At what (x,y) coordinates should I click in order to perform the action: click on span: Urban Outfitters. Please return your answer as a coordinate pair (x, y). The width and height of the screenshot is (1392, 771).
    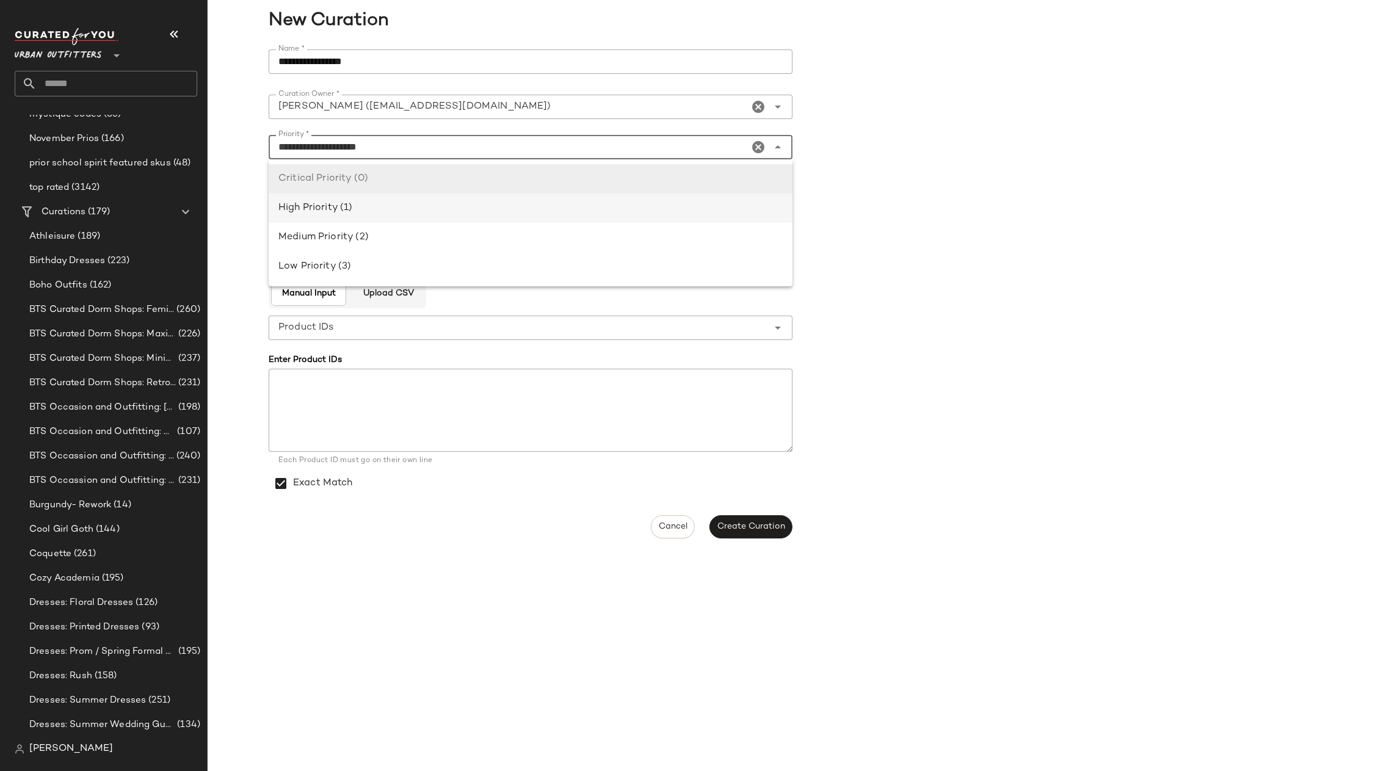
    Looking at the image, I should click on (58, 52).